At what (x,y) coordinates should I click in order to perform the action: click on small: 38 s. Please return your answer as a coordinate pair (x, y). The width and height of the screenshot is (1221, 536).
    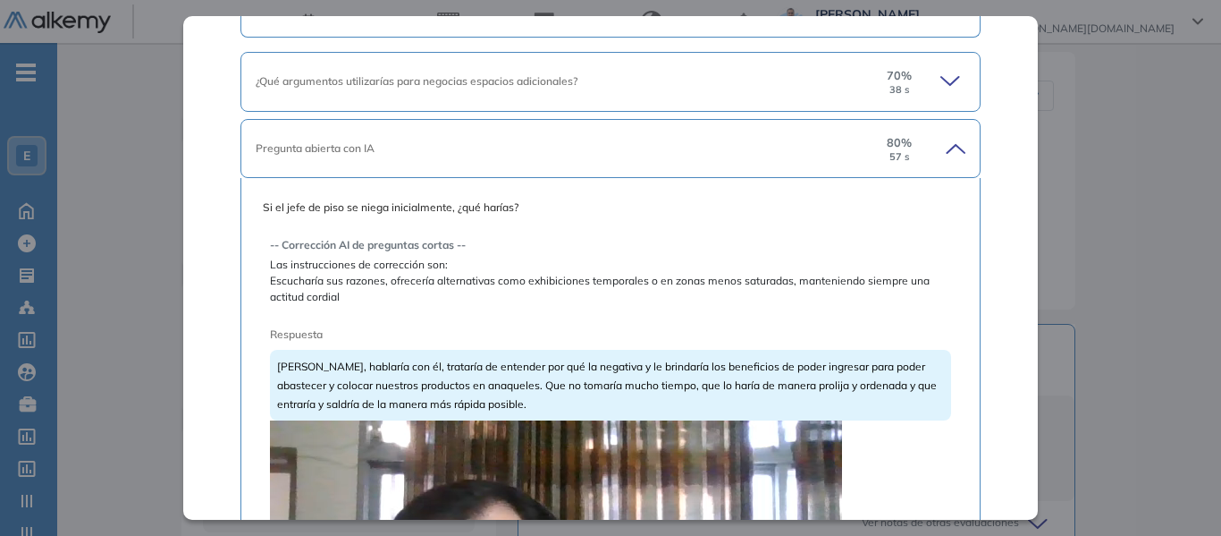
    Looking at the image, I should click on (899, 89).